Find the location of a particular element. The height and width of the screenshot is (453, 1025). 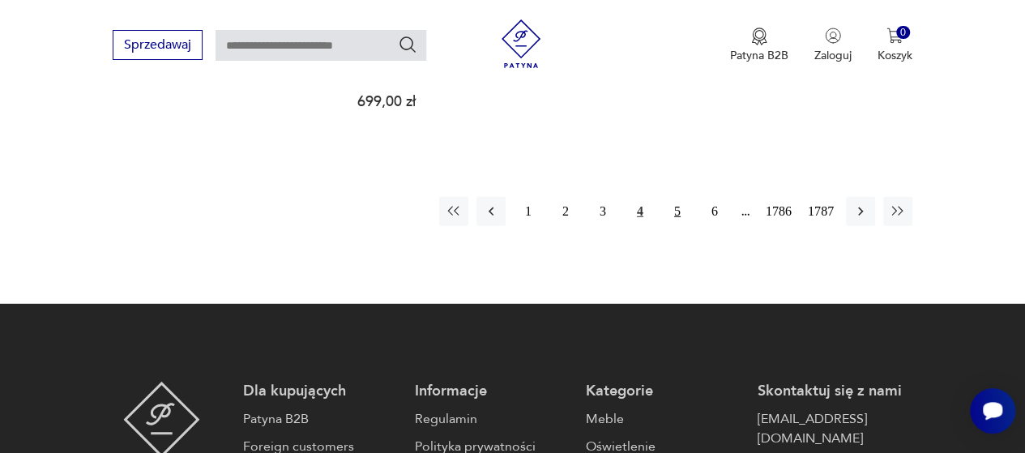

p: 699,00 zł is located at coordinates (438, 101).